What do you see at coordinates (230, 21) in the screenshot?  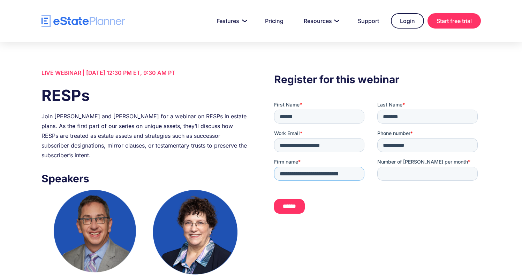 I see `a: Features` at bounding box center [230, 21].